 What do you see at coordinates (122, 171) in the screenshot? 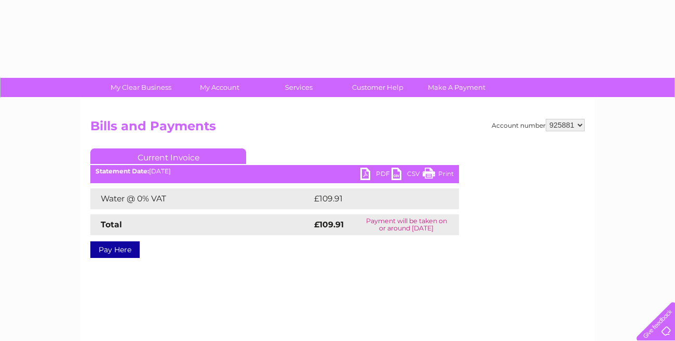
I see `b: Statement Date:` at bounding box center [122, 171].